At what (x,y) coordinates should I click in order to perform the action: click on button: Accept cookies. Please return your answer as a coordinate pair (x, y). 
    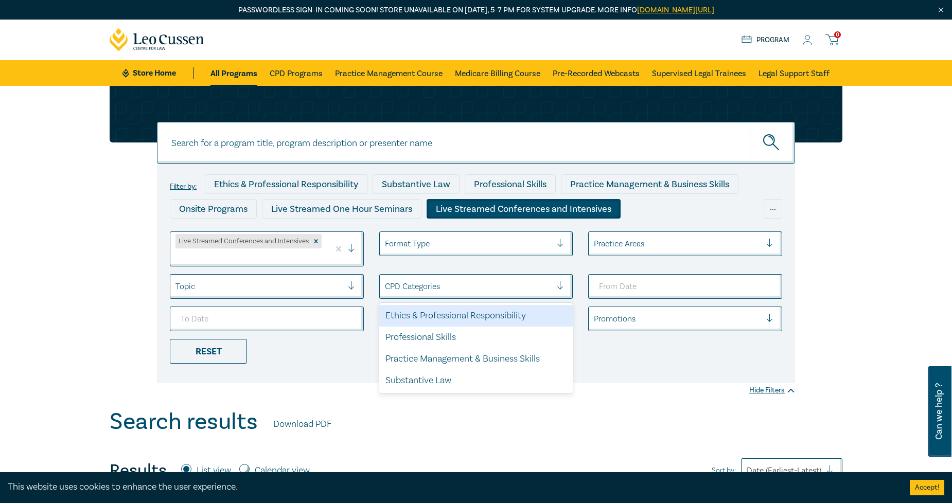
    Looking at the image, I should click on (927, 488).